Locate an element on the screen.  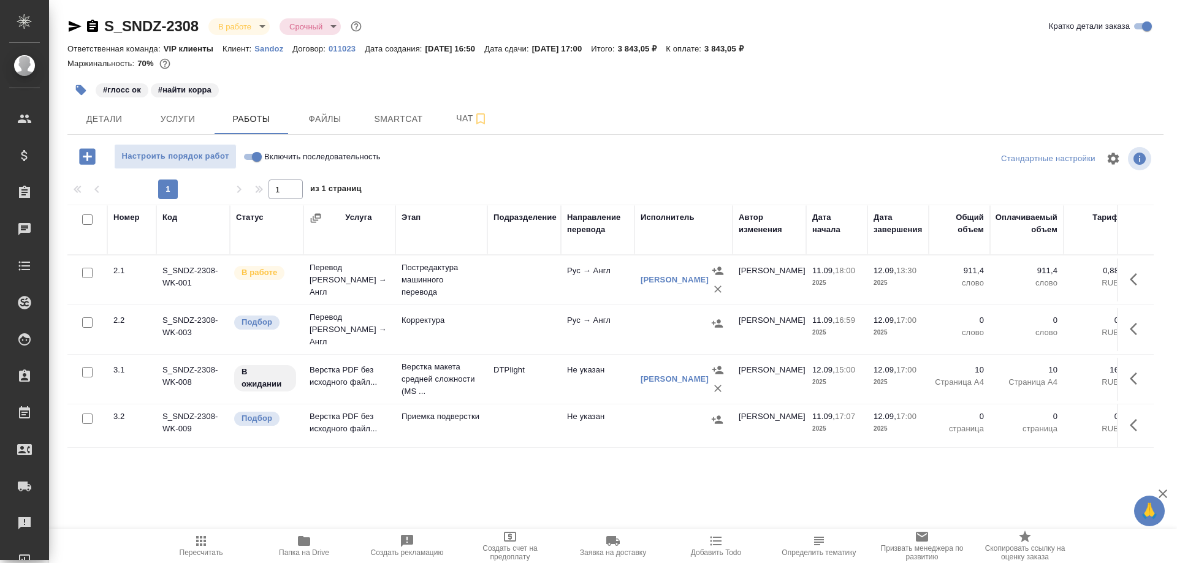
div: Общий объем is located at coordinates (959, 224).